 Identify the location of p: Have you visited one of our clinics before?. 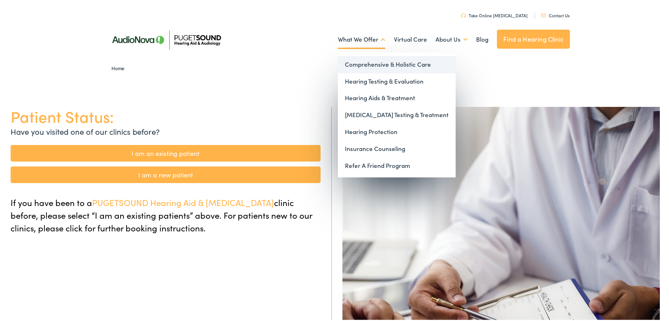
(165, 130).